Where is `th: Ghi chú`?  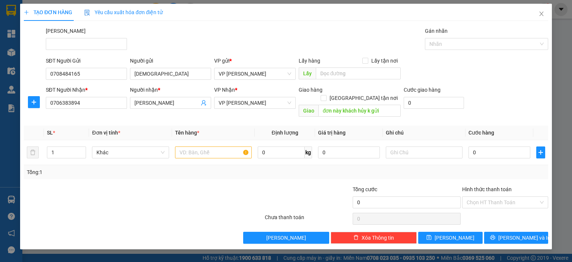
th: Ghi chú is located at coordinates (424, 133).